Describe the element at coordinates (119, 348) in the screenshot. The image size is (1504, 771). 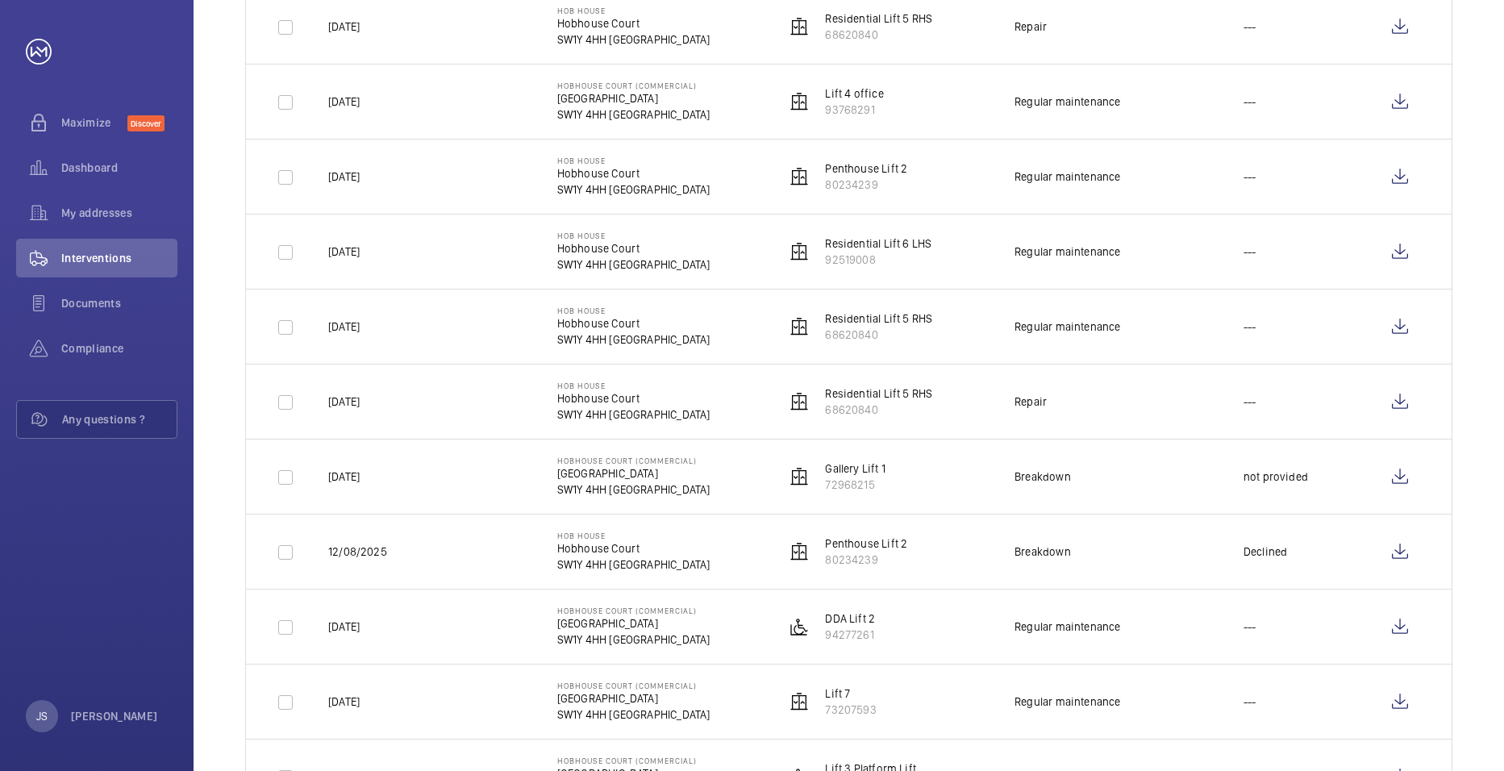
I see `span: Compliance` at that location.